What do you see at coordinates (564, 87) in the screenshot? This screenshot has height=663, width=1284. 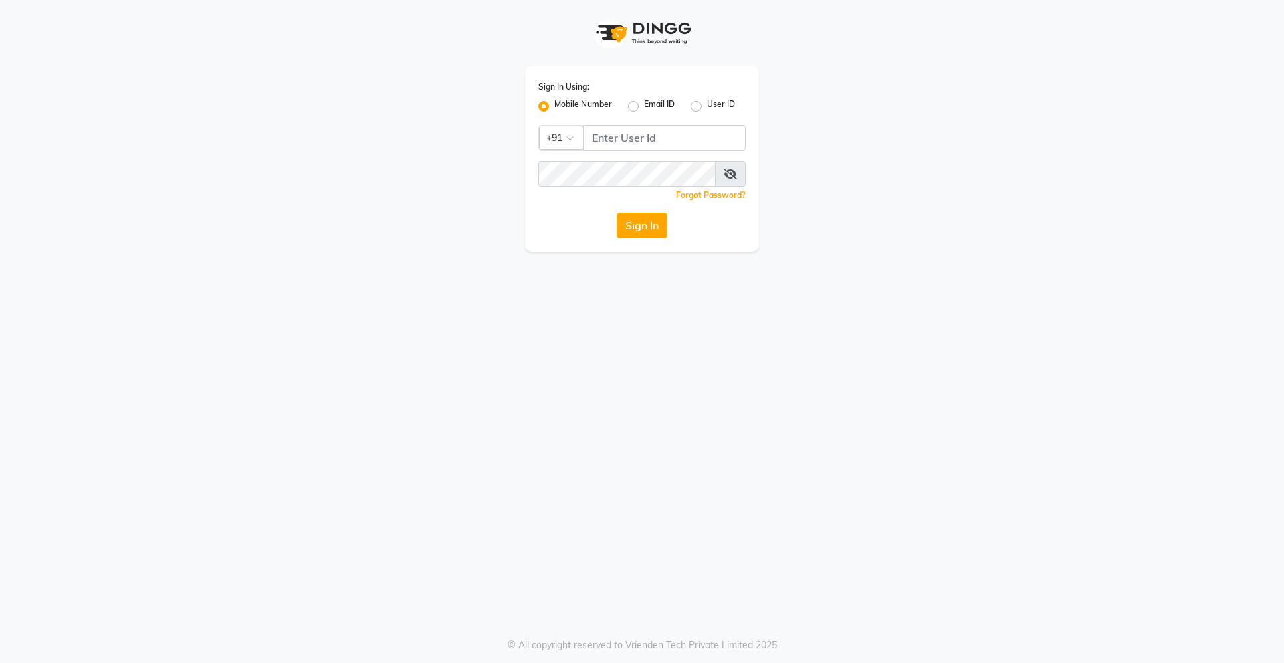 I see `label: Sign In Using:` at bounding box center [564, 87].